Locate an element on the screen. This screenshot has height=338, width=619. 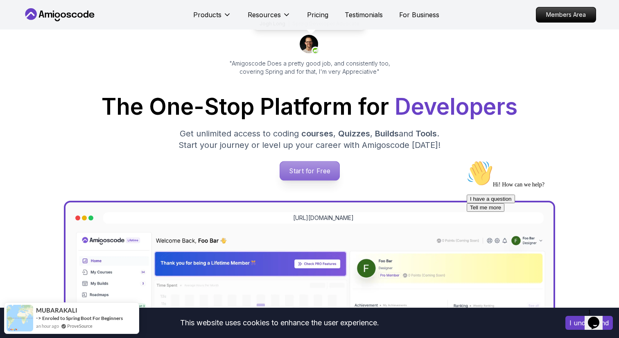
button: Accept cookies is located at coordinates (590, 323).